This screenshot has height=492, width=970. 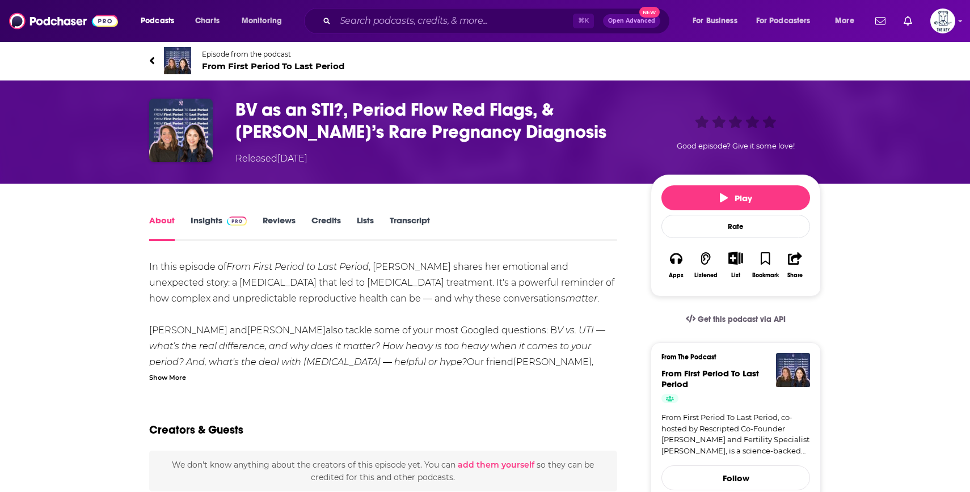 I want to click on button: Apps, so click(x=676, y=265).